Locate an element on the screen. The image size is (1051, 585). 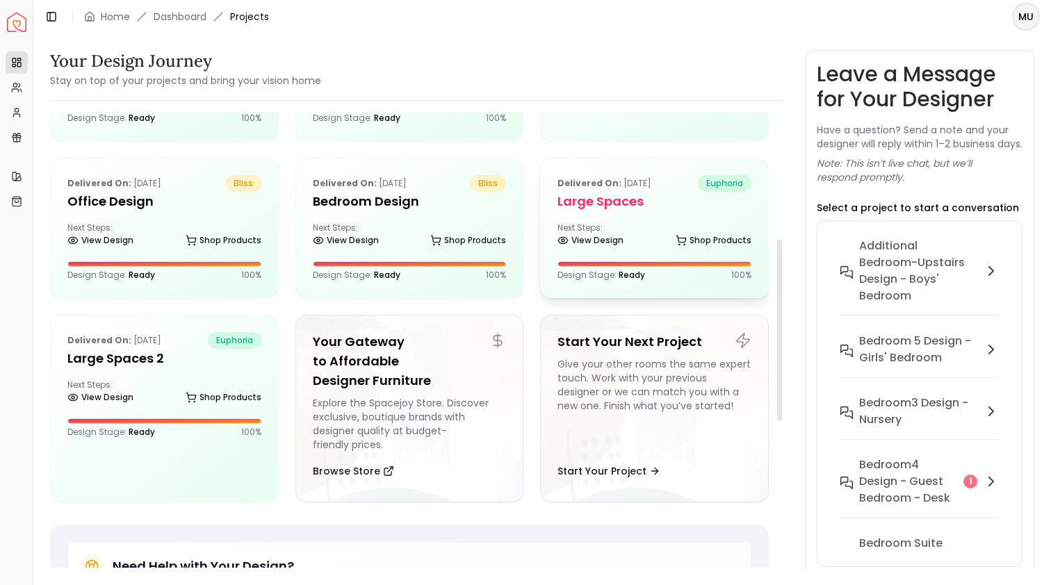
button: MU is located at coordinates (1026, 17).